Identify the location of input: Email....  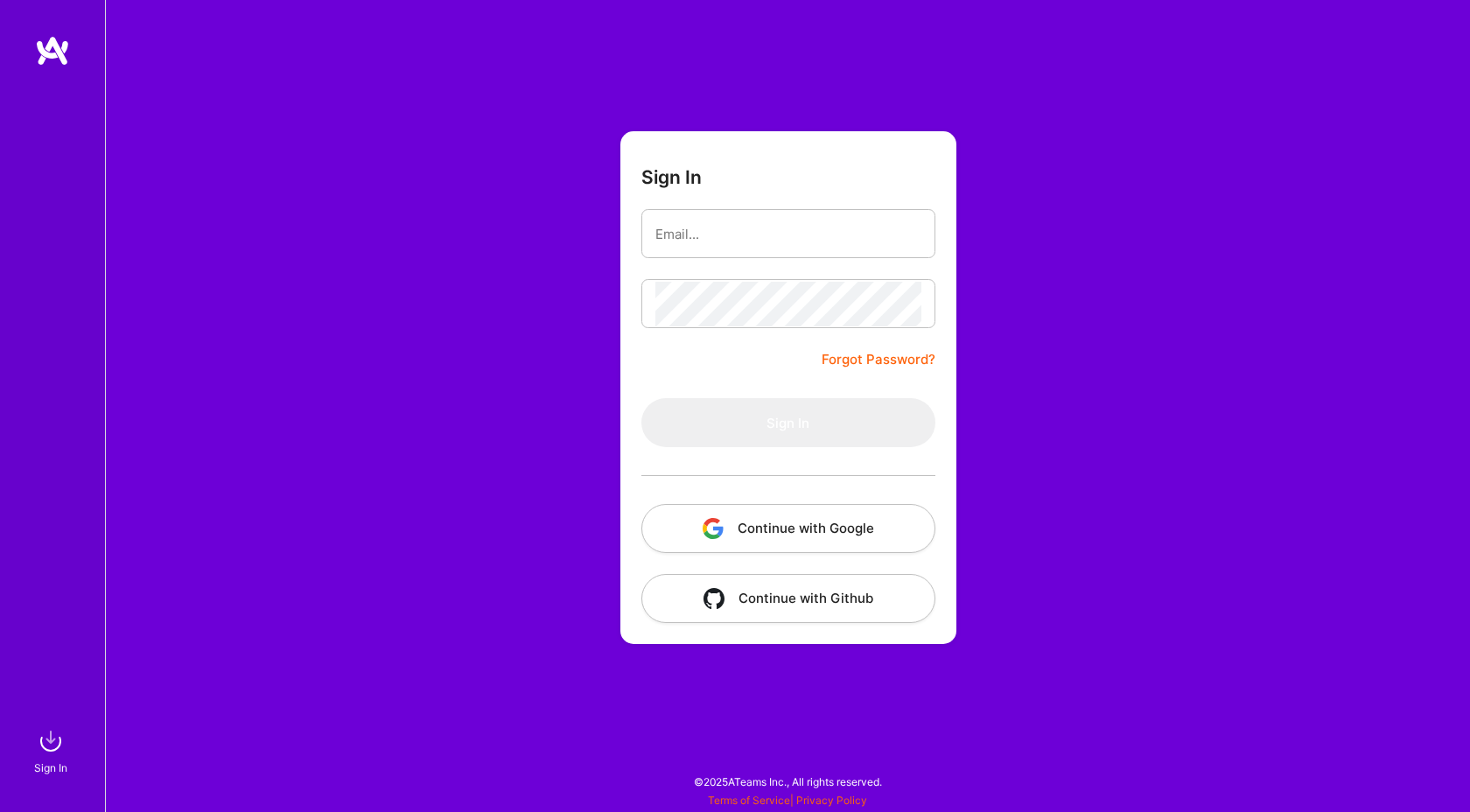
(789, 234).